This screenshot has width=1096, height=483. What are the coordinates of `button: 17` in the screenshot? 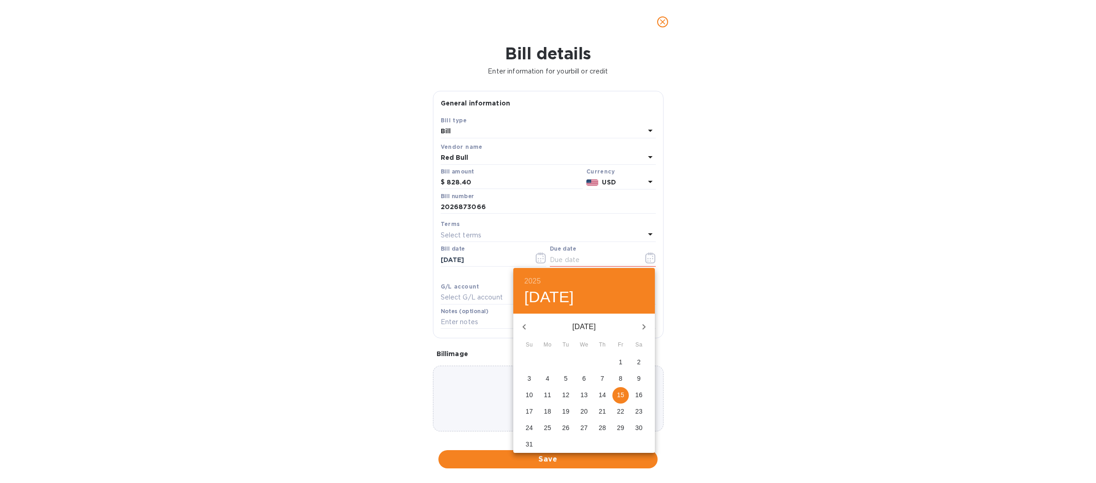 It's located at (529, 412).